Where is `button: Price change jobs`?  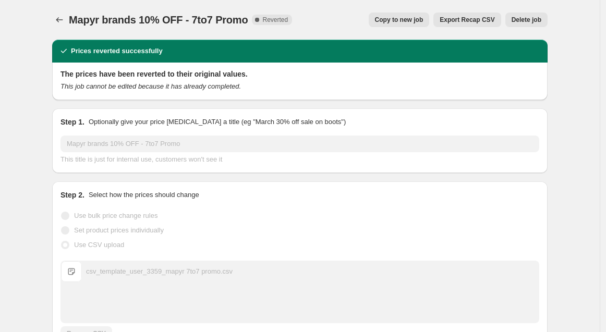
button: Price change jobs is located at coordinates (59, 20).